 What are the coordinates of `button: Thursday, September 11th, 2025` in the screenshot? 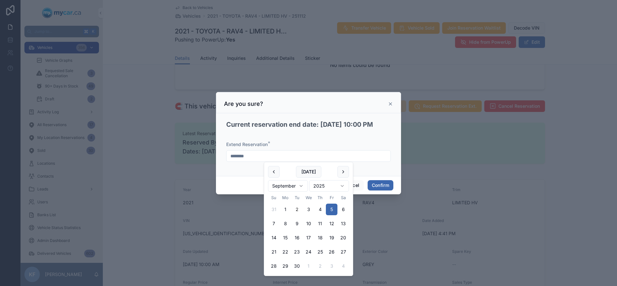 It's located at (320, 223).